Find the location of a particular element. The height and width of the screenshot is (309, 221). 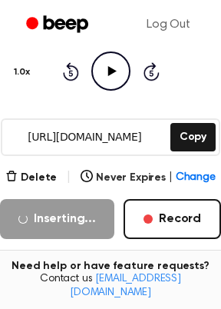

button: Record is located at coordinates (172, 219).